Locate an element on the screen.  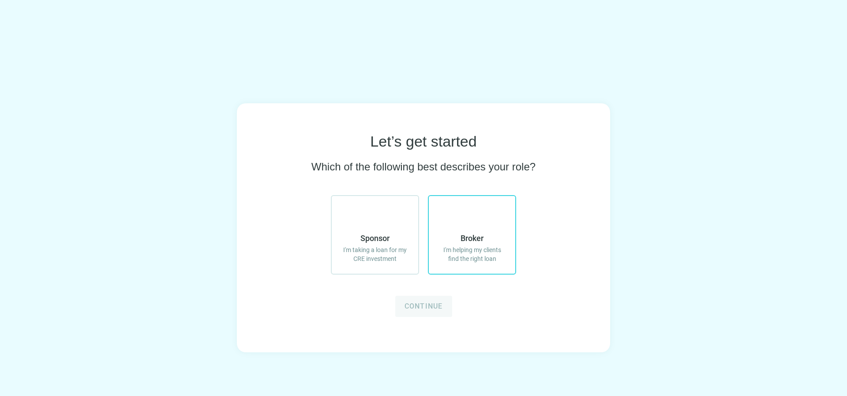
span: I'm helping my clients find the right loan is located at coordinates (472, 254).